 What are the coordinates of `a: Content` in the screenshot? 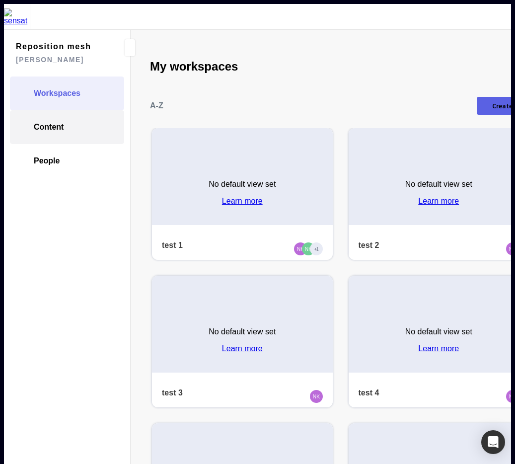 It's located at (67, 127).